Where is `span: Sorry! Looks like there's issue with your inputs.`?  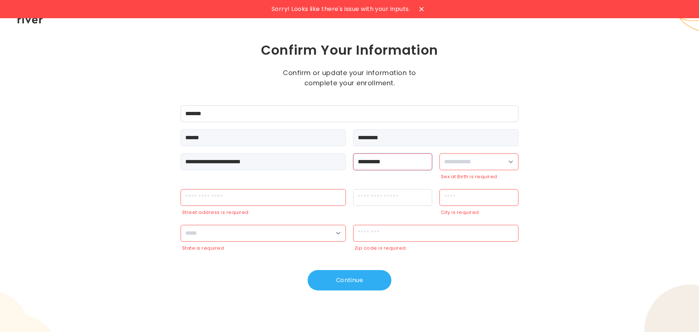
span: Sorry! Looks like there's issue with your inputs. is located at coordinates (341, 9).